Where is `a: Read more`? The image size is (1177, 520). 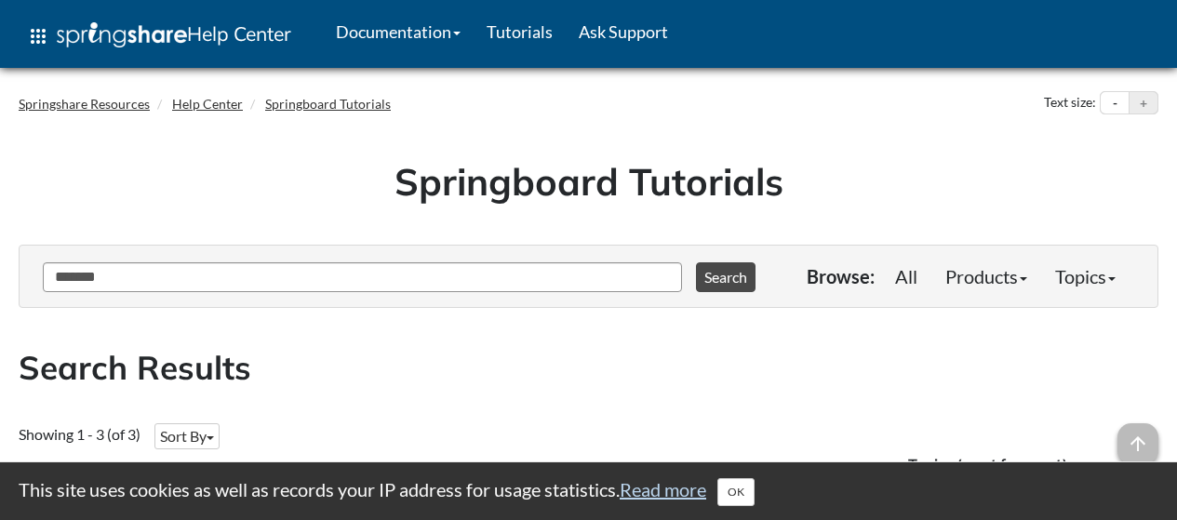 a: Read more is located at coordinates (663, 489).